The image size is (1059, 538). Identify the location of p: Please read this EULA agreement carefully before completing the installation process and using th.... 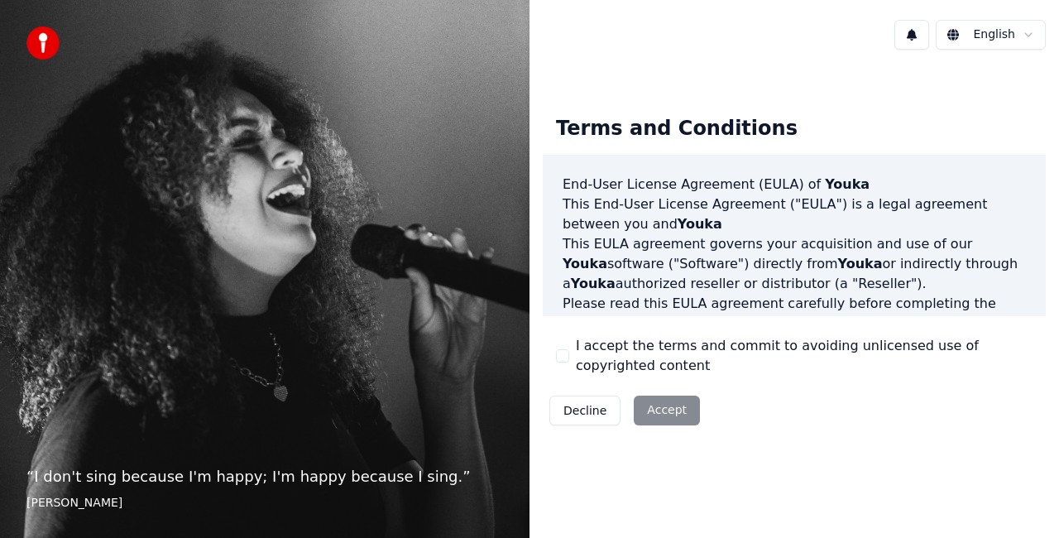
(794, 333).